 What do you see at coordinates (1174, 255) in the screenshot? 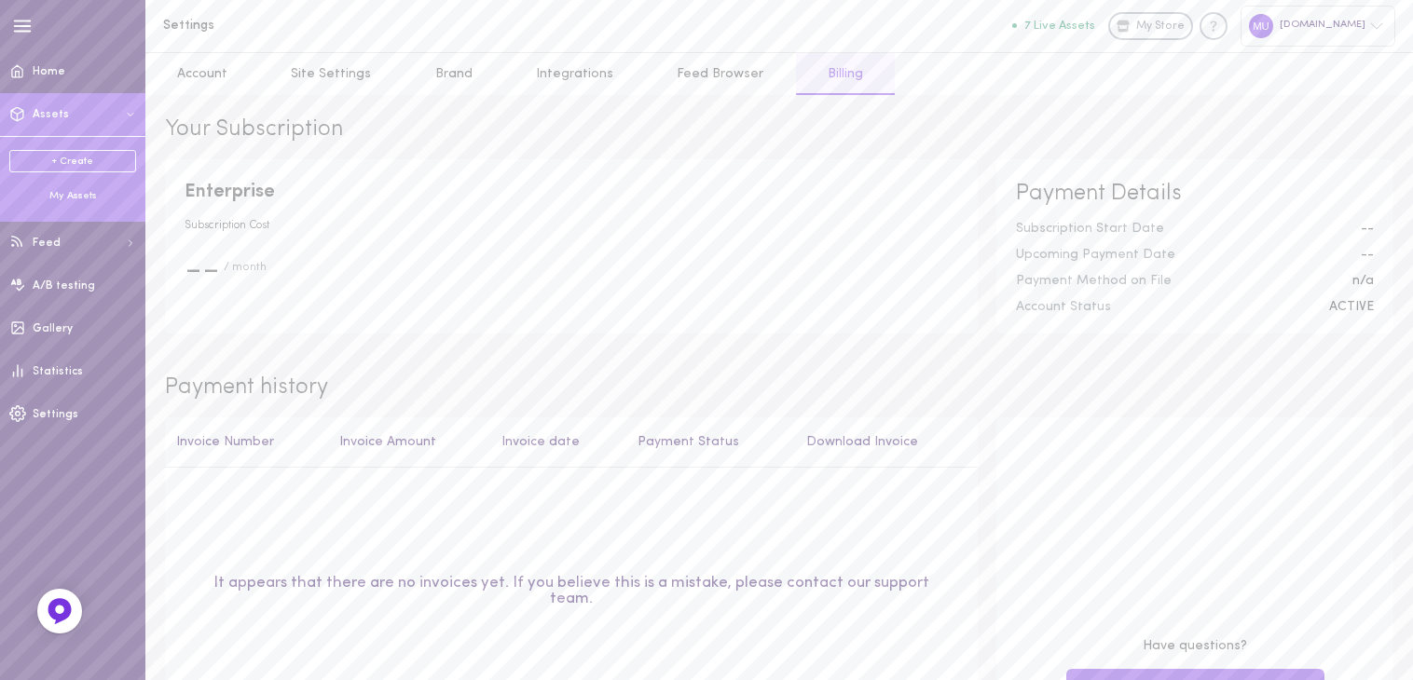
I see `div: Upcoming Payment Date` at bounding box center [1174, 255].